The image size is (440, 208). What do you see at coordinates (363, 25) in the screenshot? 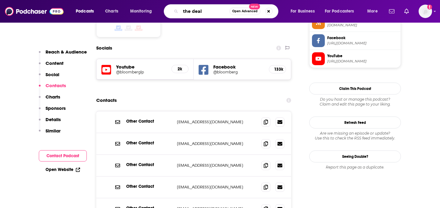
I see `span: omnycontent.com` at bounding box center [363, 25].